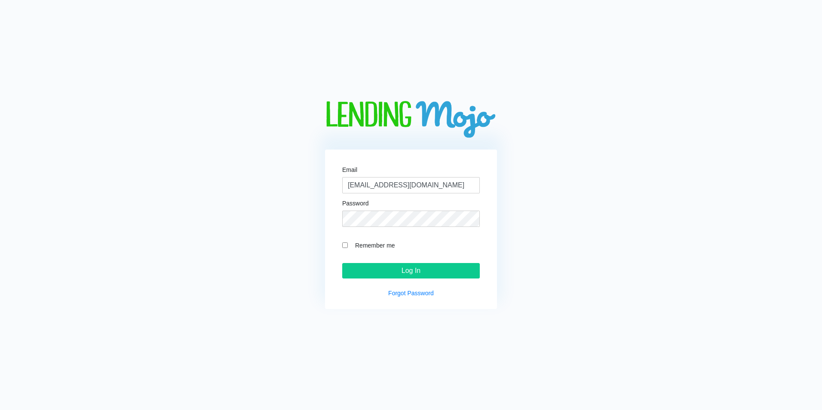  Describe the element at coordinates (355, 203) in the screenshot. I see `label: Password` at that location.